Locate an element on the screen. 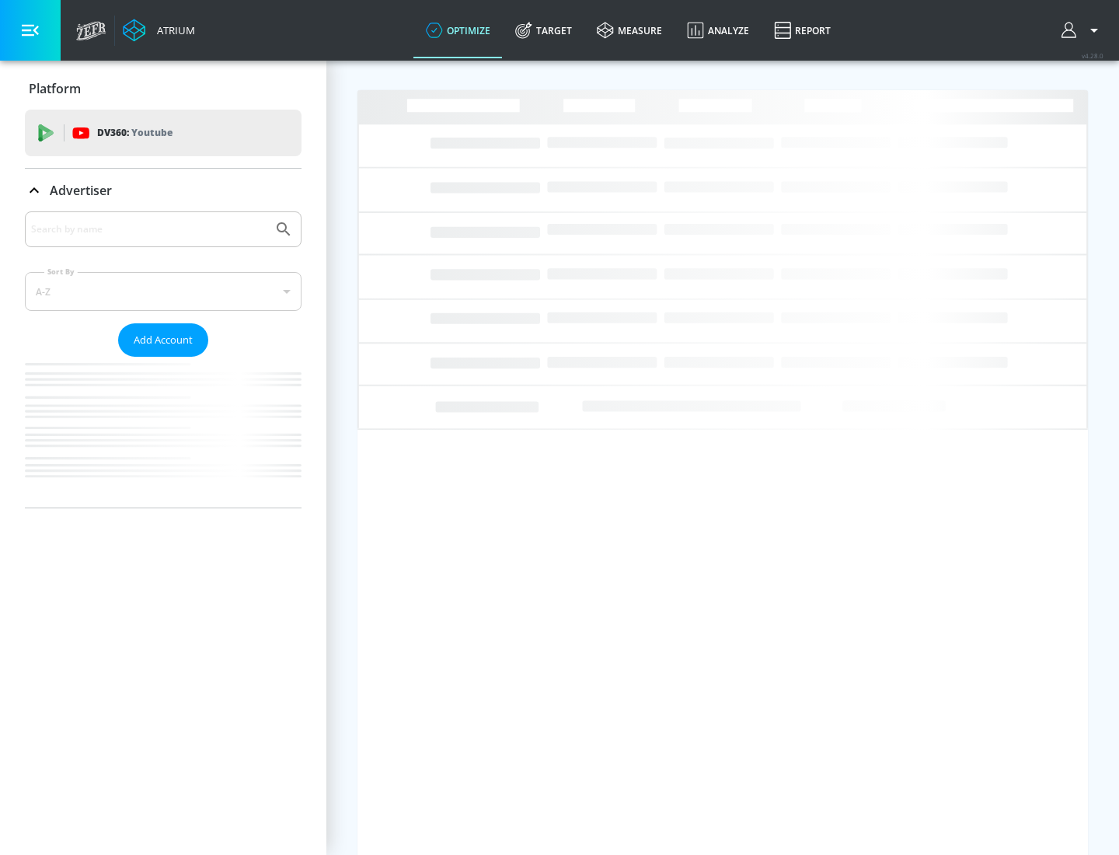 This screenshot has width=1119, height=855. label: Sort By is located at coordinates (61, 271).